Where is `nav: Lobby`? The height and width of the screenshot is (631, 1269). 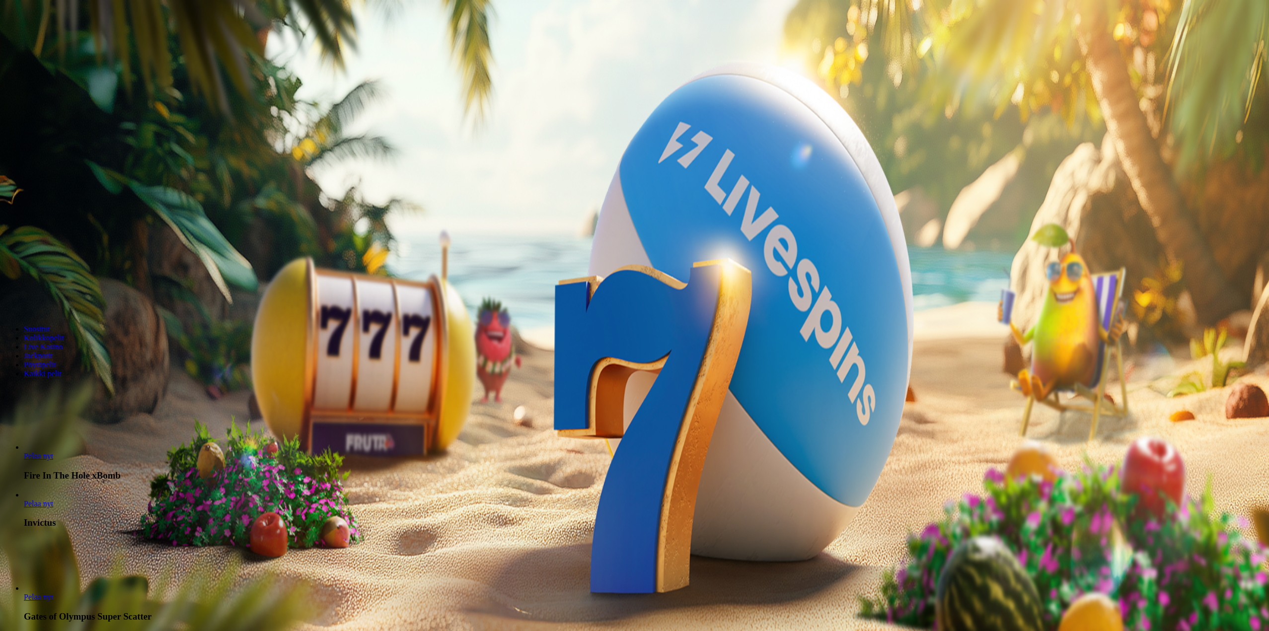
nav: Lobby is located at coordinates (634, 343).